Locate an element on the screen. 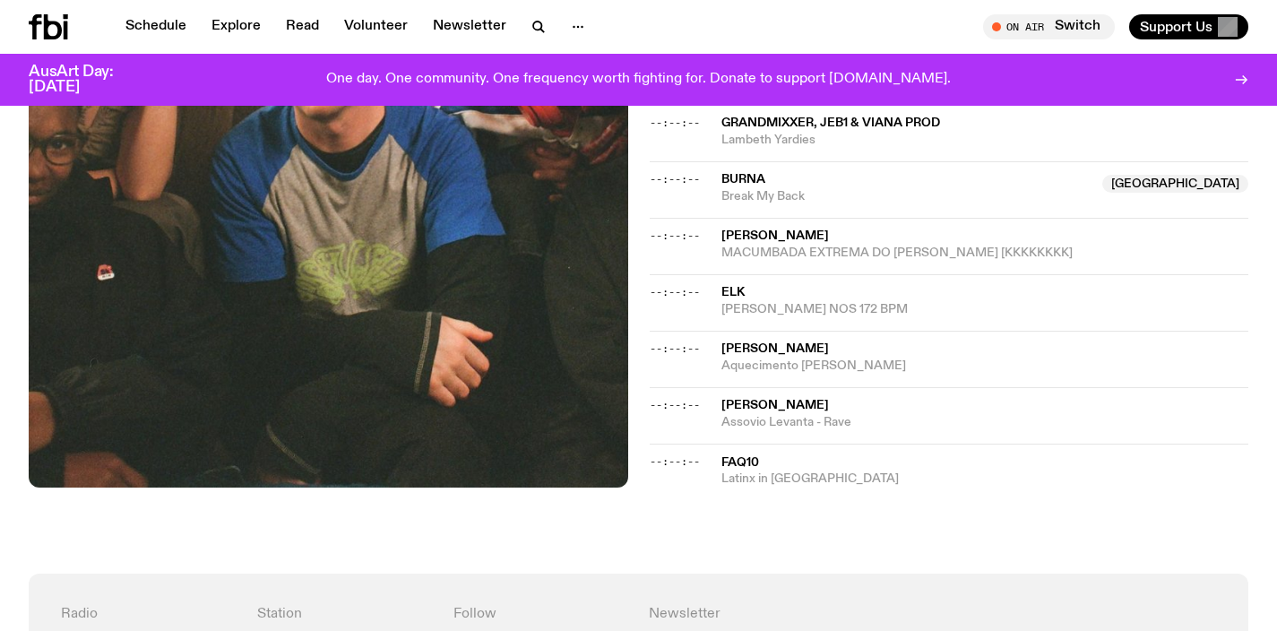 This screenshot has height=631, width=1277. span: Support Us is located at coordinates (1175, 27).